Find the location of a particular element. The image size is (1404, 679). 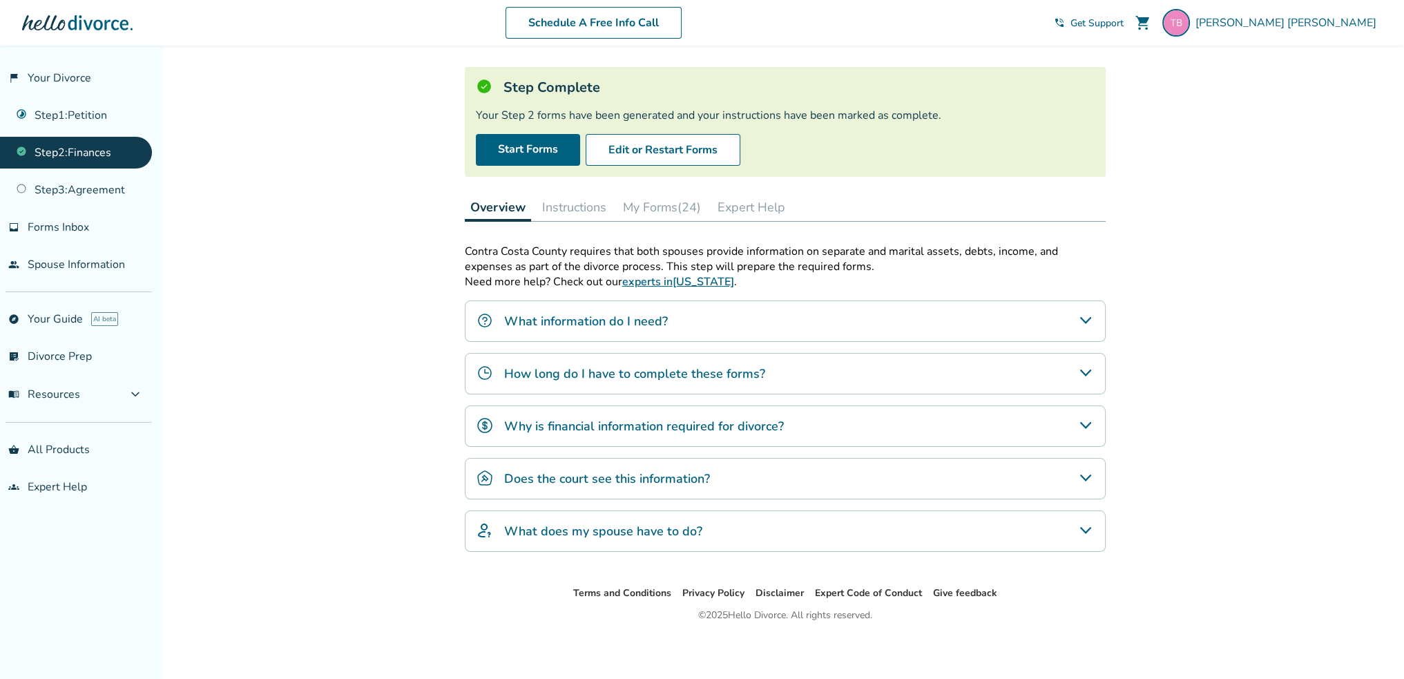

div: Why is financial information required for divorce? is located at coordinates (785, 426).